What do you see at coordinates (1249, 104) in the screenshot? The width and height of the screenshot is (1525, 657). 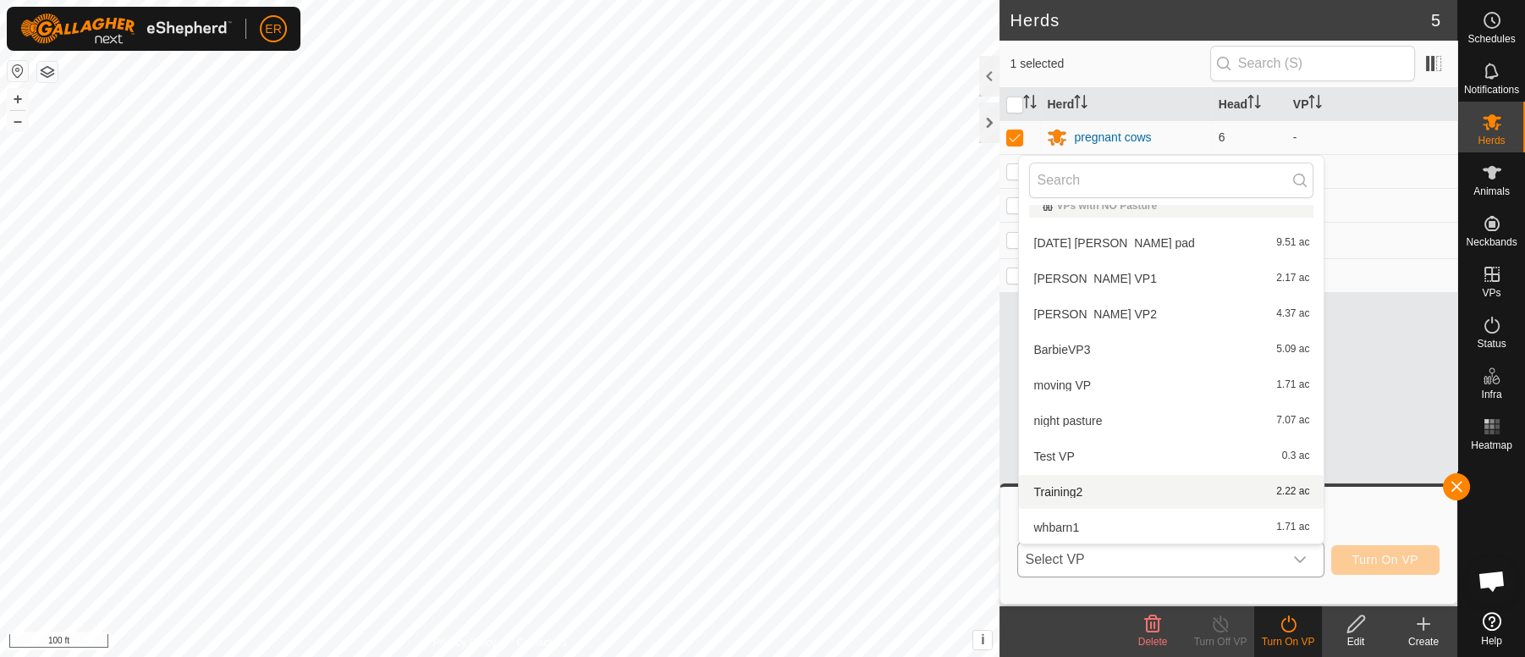 I see `th: Head` at bounding box center [1249, 104].